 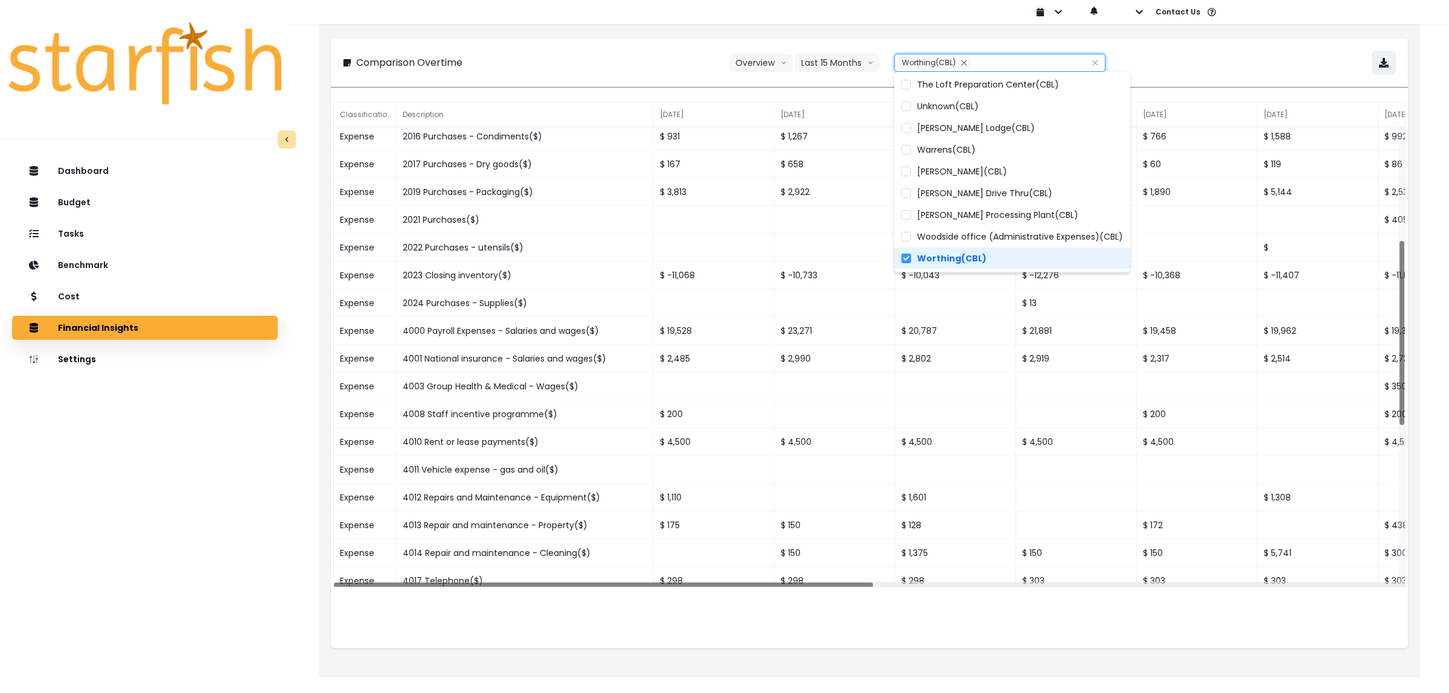 What do you see at coordinates (1198, 525) in the screenshot?
I see `div: $ 172` at bounding box center [1198, 525].